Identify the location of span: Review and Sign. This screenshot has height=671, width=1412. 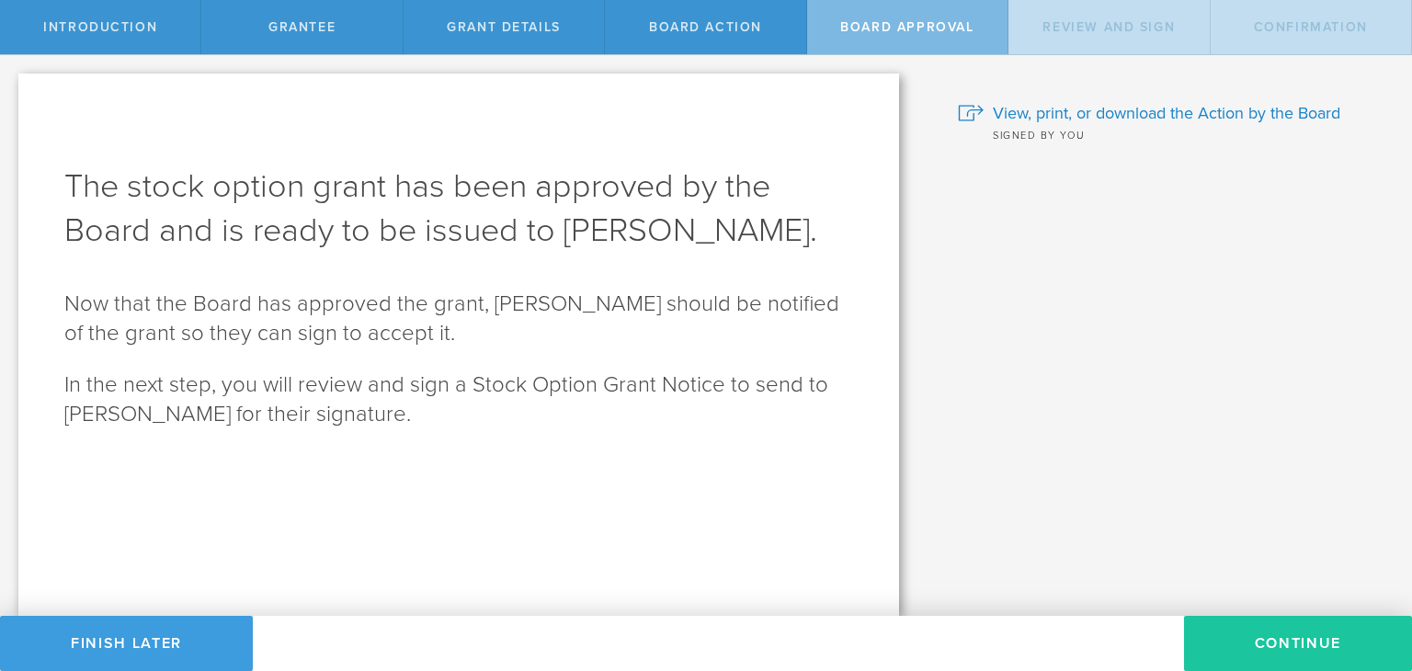
(1109, 27).